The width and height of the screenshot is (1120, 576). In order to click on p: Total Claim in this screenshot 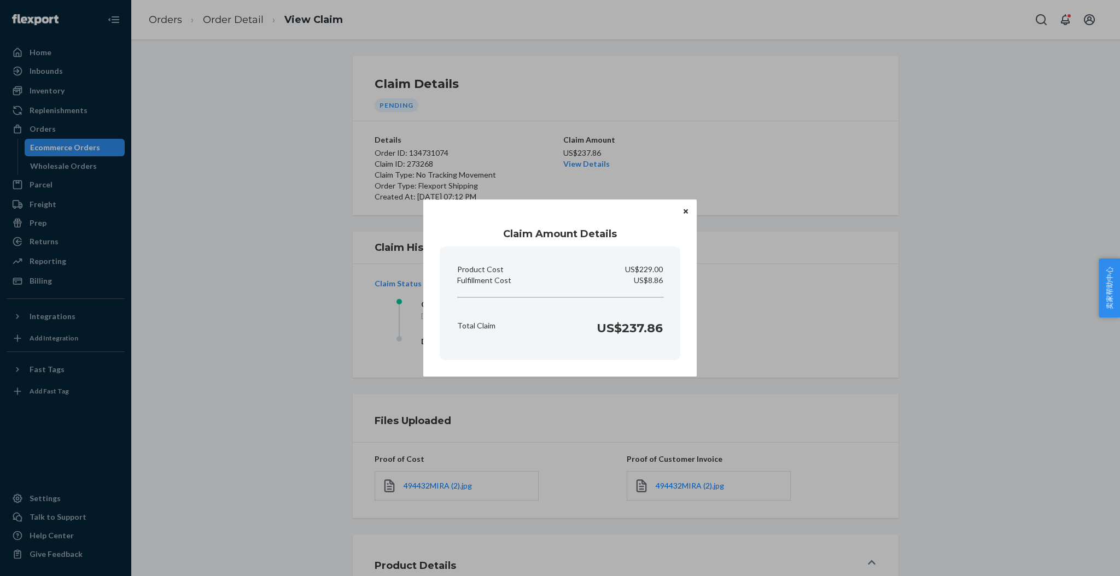, I will do `click(476, 326)`.